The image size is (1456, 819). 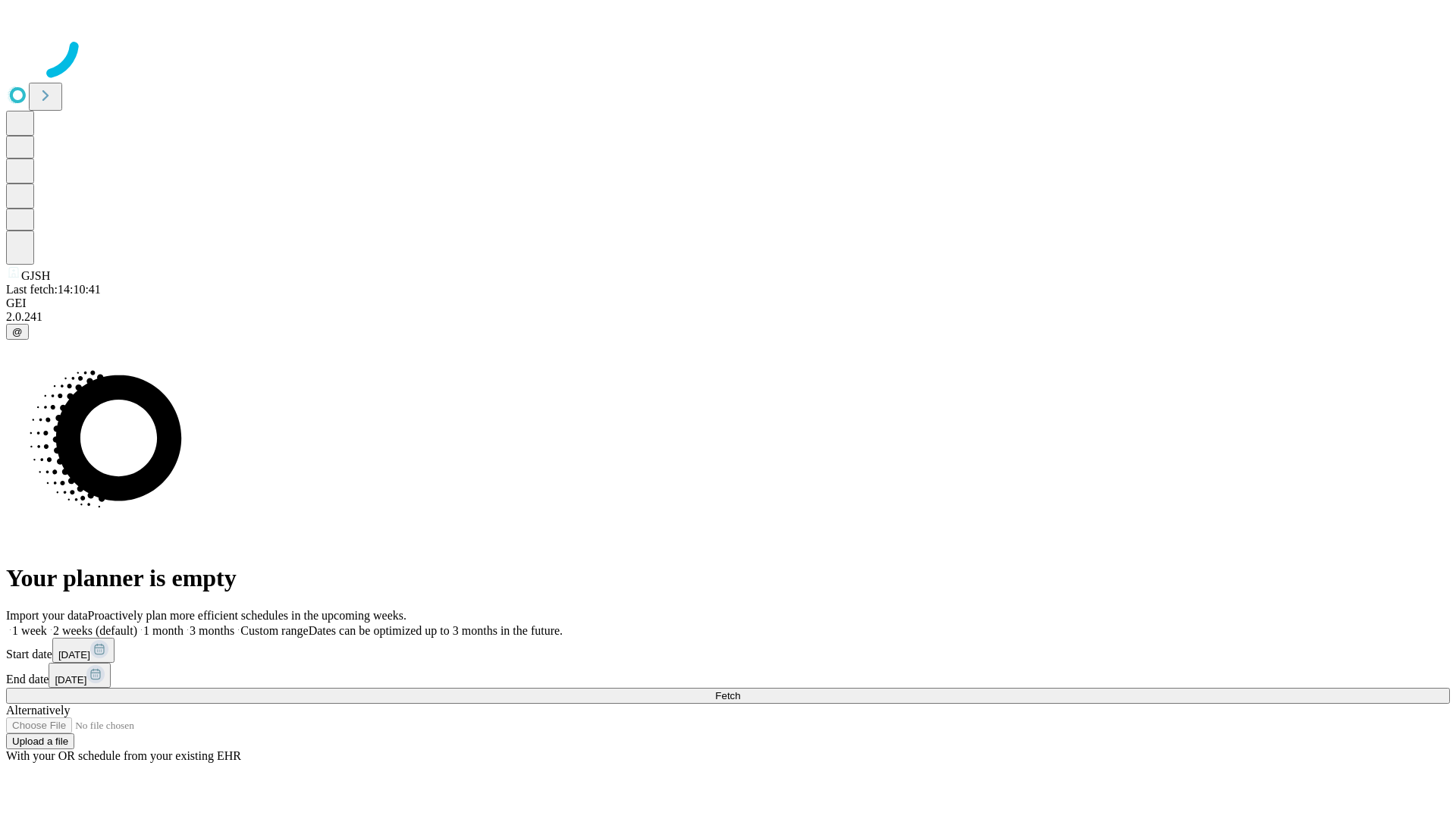 What do you see at coordinates (38, 709) in the screenshot?
I see `span: Alternatively` at bounding box center [38, 709].